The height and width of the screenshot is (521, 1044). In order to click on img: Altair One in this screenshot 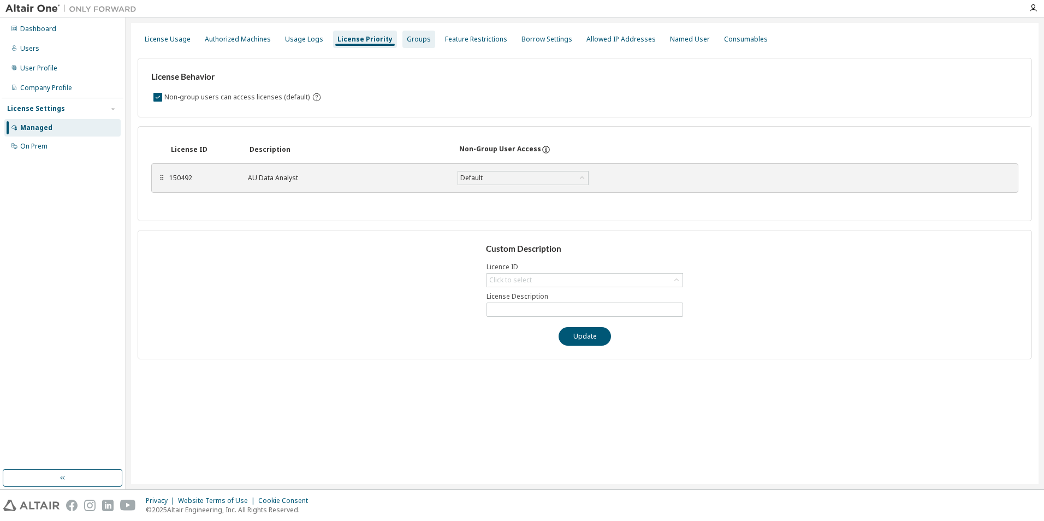, I will do `click(74, 9)`.